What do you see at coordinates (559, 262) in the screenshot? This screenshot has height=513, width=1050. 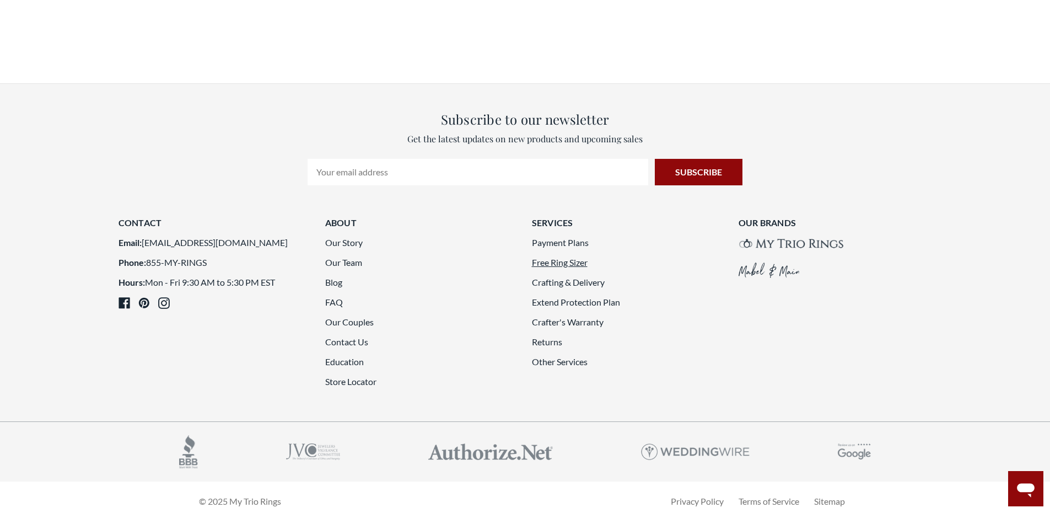 I see `a: Free Ring Sizer` at bounding box center [559, 262].